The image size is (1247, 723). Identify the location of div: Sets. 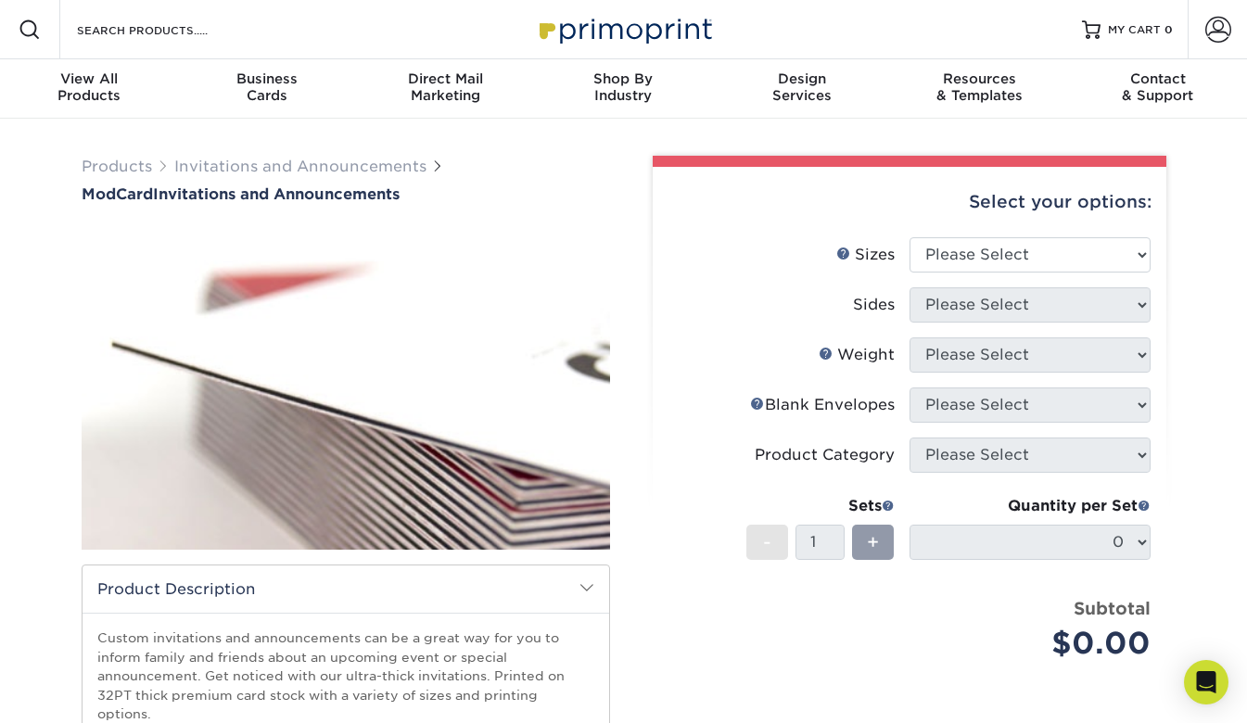
(821, 506).